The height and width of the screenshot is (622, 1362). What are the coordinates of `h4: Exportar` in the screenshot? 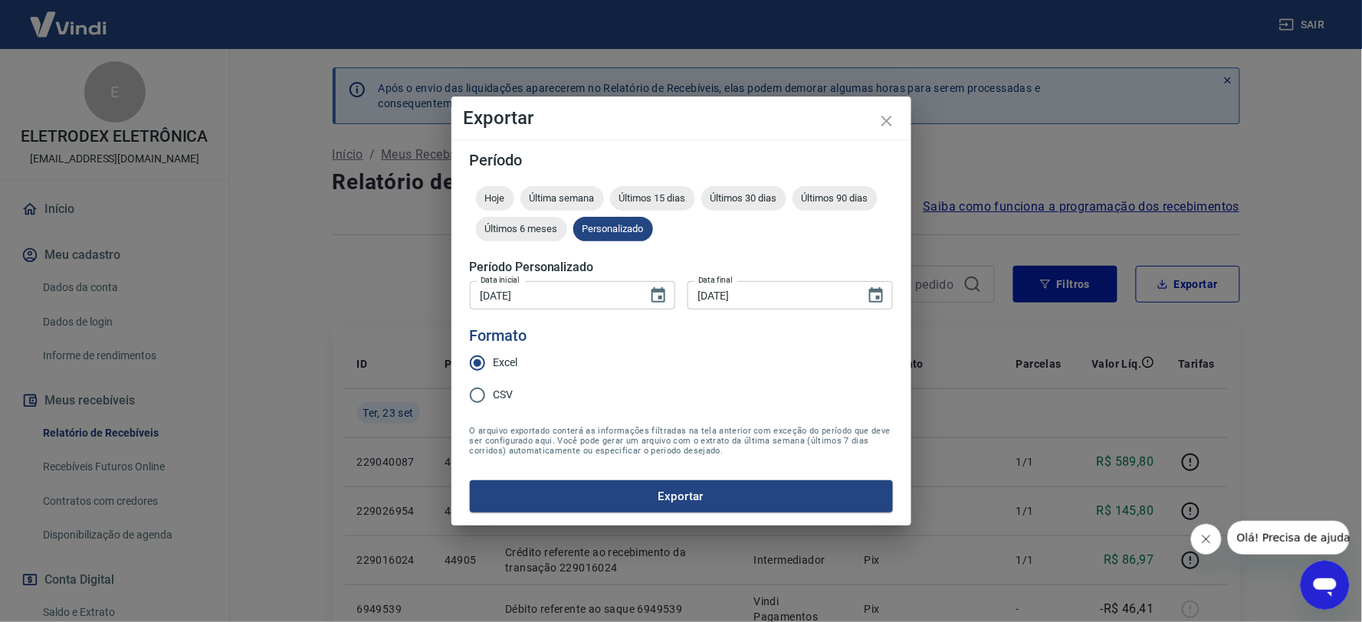 It's located at (681, 118).